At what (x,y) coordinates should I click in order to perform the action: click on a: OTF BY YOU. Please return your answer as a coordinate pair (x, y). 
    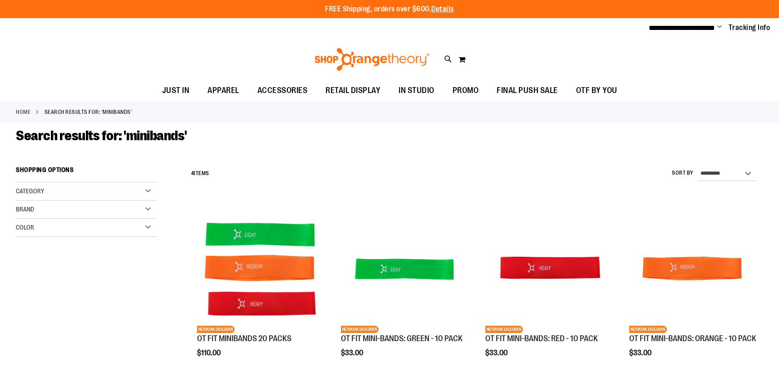
    Looking at the image, I should click on (596, 91).